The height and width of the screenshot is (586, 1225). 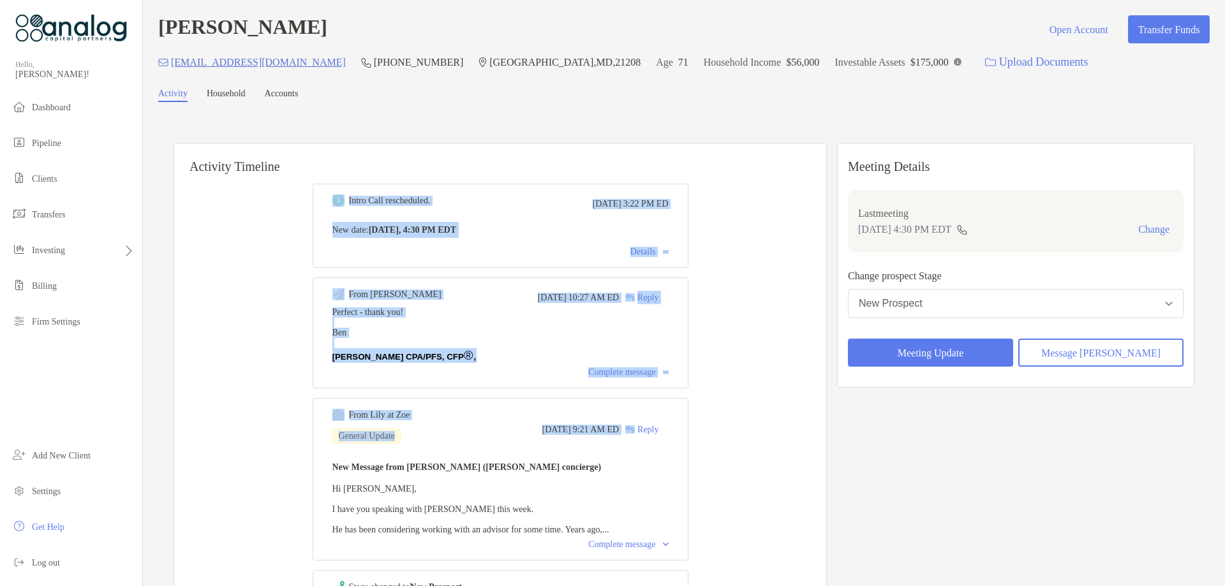 I want to click on span: Investing, so click(x=48, y=250).